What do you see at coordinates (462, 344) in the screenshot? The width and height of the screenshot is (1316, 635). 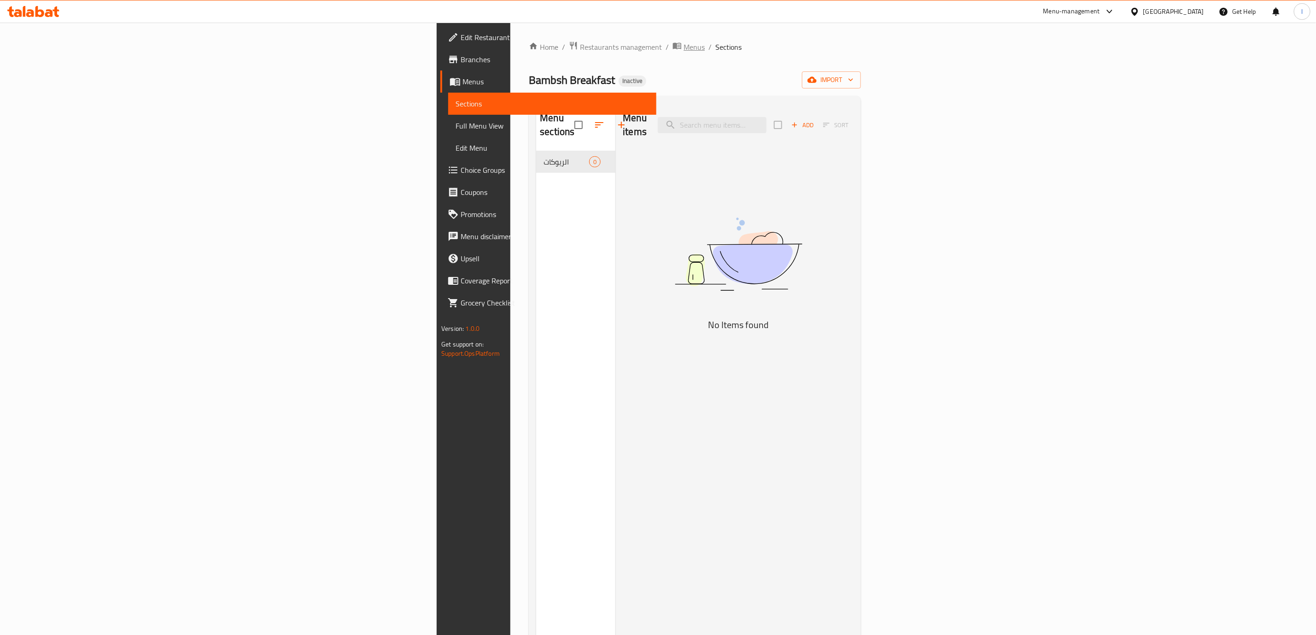 I see `span: Get support on:` at bounding box center [462, 344].